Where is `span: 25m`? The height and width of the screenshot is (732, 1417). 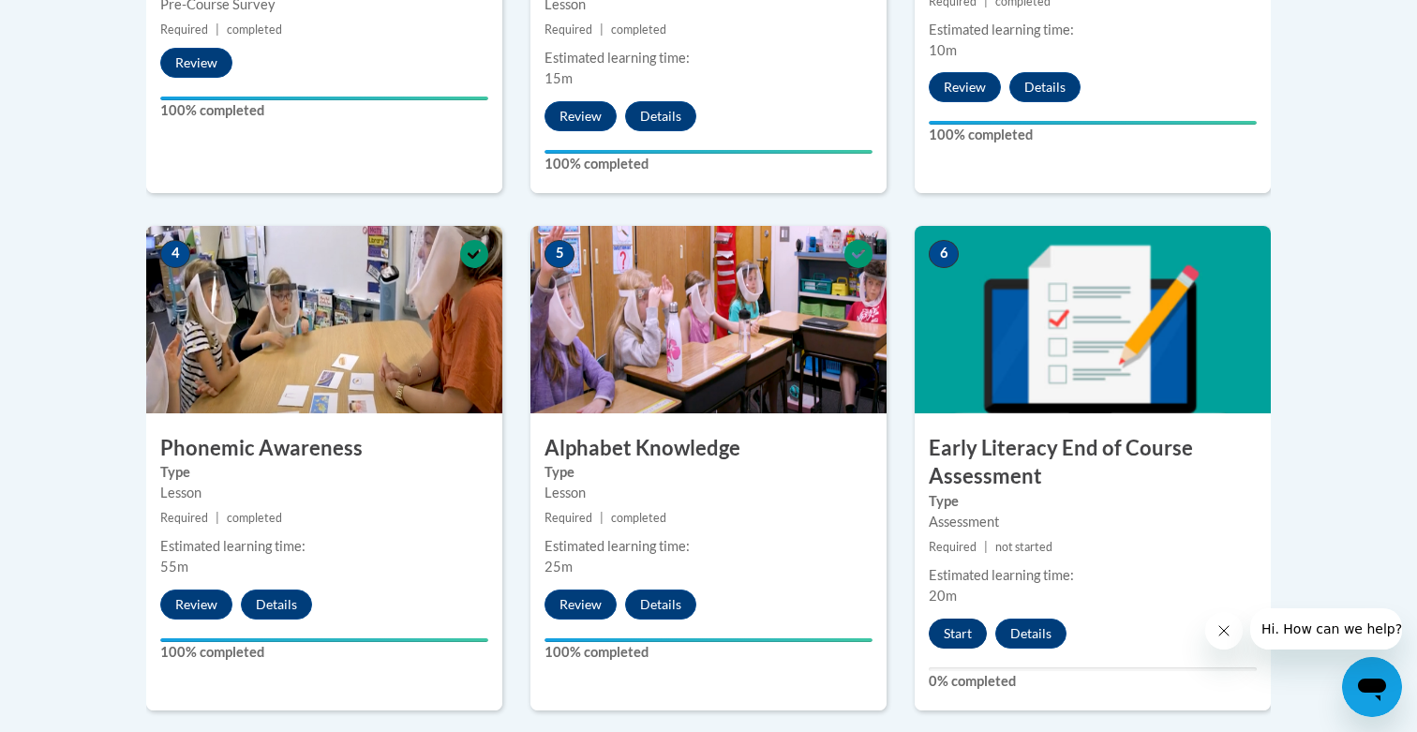 span: 25m is located at coordinates (559, 566).